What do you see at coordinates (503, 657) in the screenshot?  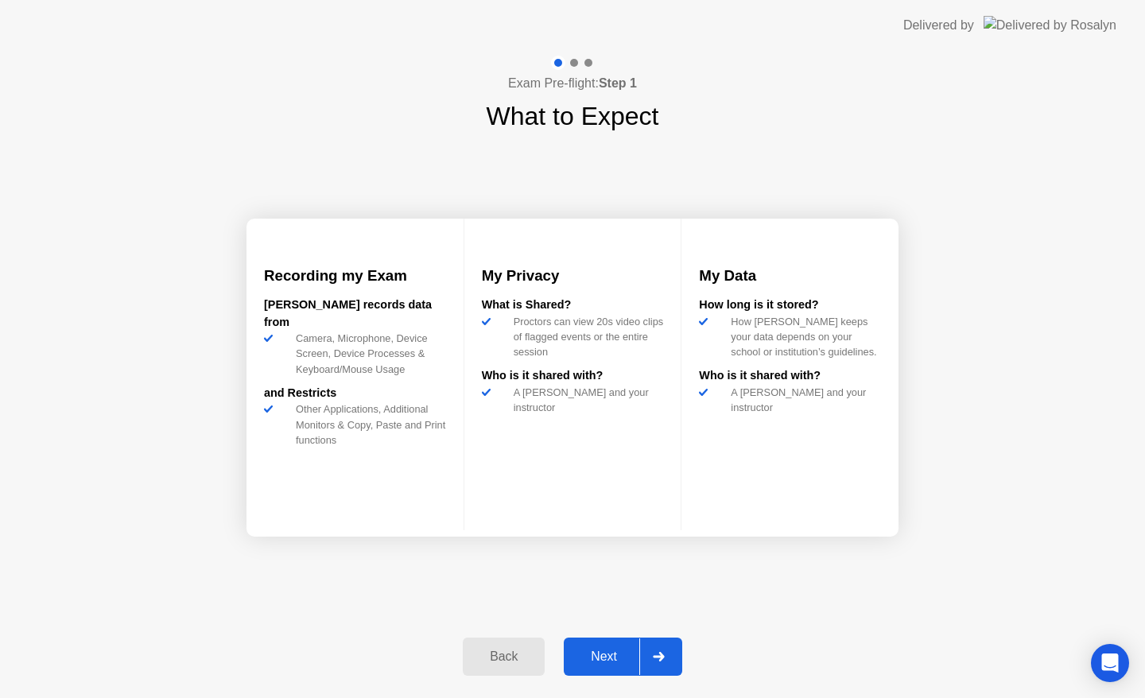 I see `button: Back` at bounding box center [503, 657].